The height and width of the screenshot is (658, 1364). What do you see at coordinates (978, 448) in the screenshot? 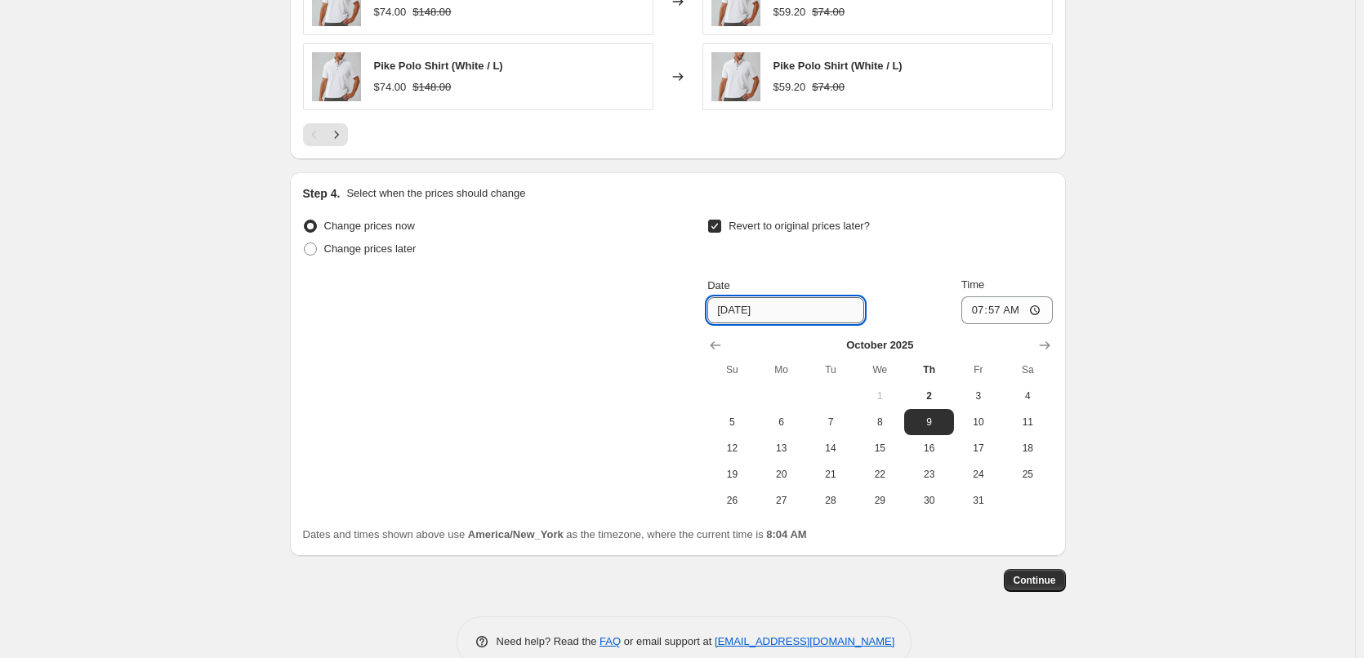
I see `span: 17` at bounding box center [978, 448].